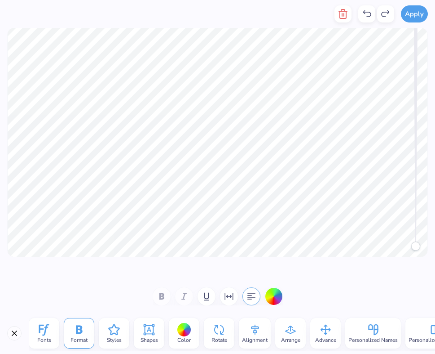 The image size is (435, 354). I want to click on span: Rotate, so click(219, 340).